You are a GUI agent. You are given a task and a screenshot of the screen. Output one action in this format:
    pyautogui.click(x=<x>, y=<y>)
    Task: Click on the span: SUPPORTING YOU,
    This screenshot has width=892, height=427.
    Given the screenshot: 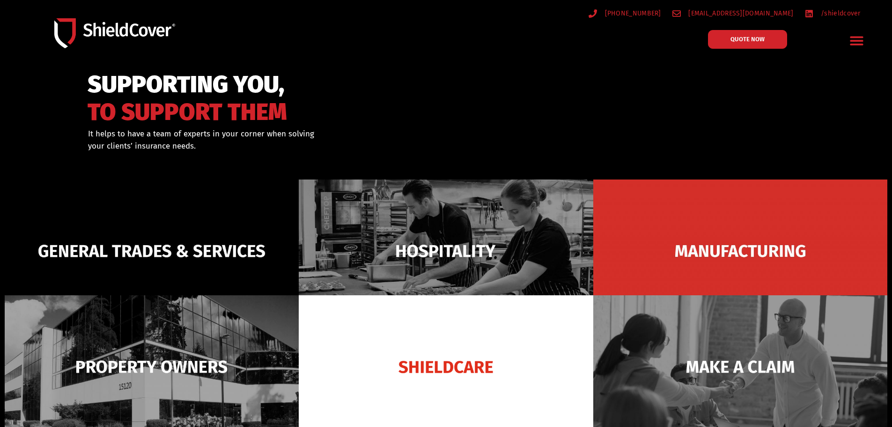 What is the action you would take?
    pyautogui.click(x=187, y=84)
    